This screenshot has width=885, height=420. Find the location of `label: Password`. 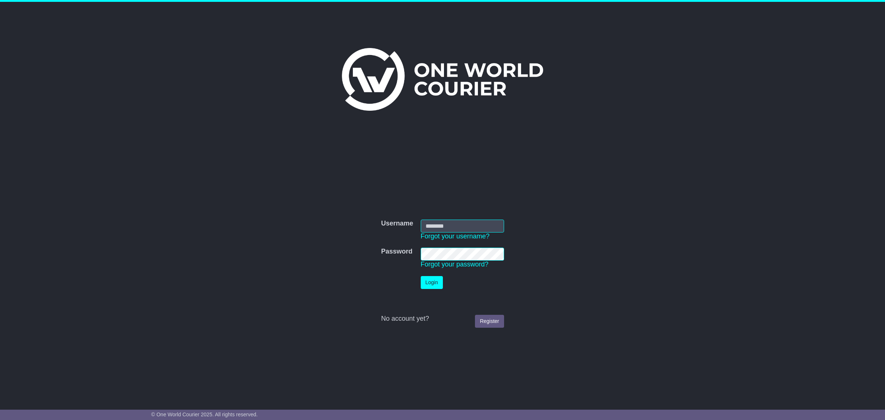

label: Password is located at coordinates (397, 252).